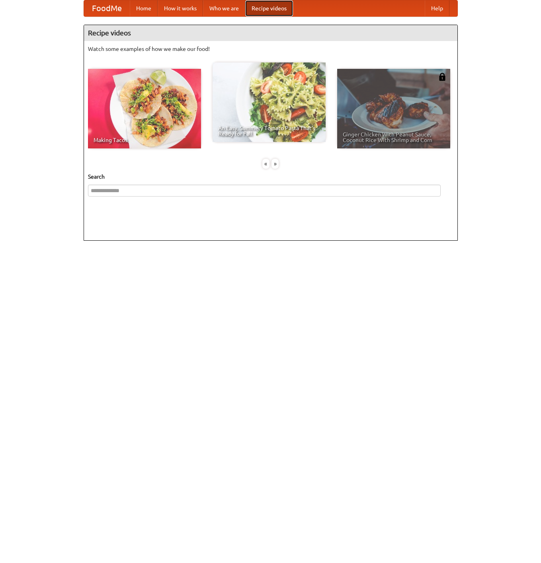 This screenshot has width=541, height=563. What do you see at coordinates (270, 33) in the screenshot?
I see `h4: Recipe videos` at bounding box center [270, 33].